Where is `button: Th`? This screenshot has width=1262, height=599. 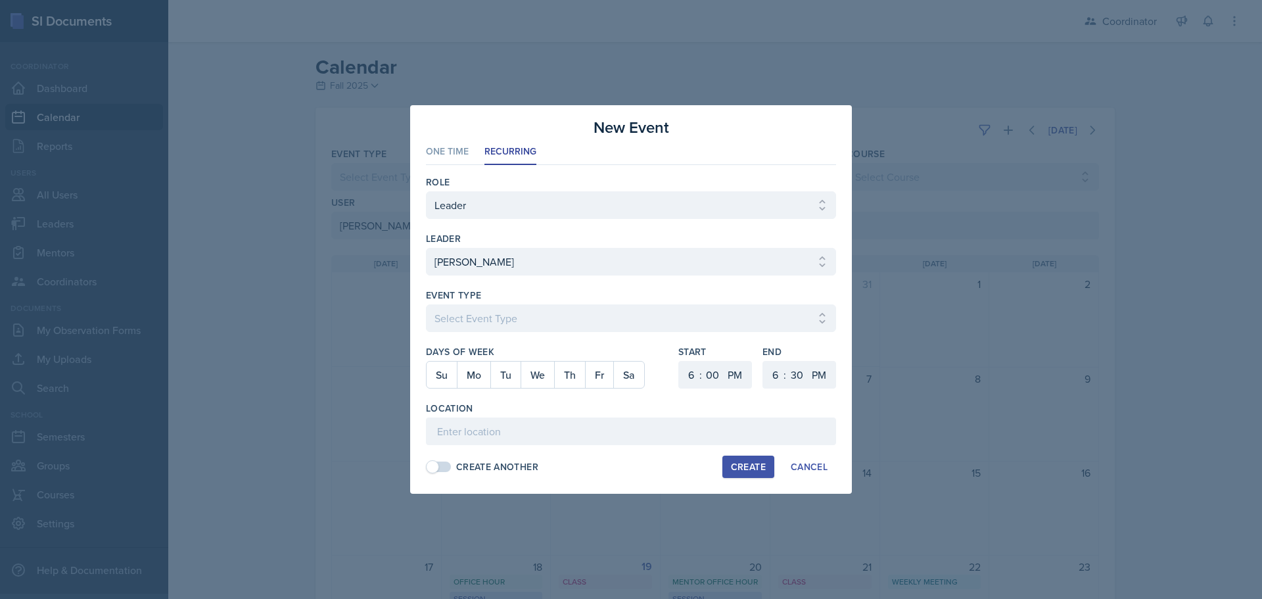 button: Th is located at coordinates (569, 375).